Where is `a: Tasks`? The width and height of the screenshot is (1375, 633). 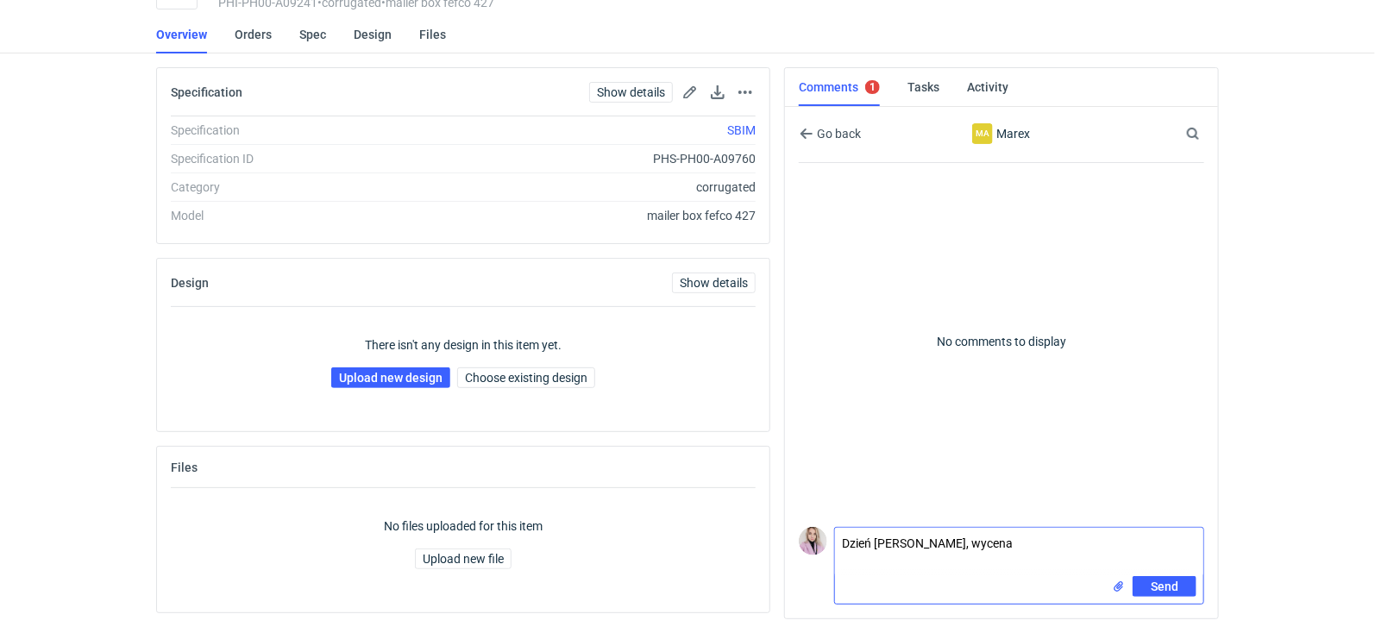 a: Tasks is located at coordinates (923, 87).